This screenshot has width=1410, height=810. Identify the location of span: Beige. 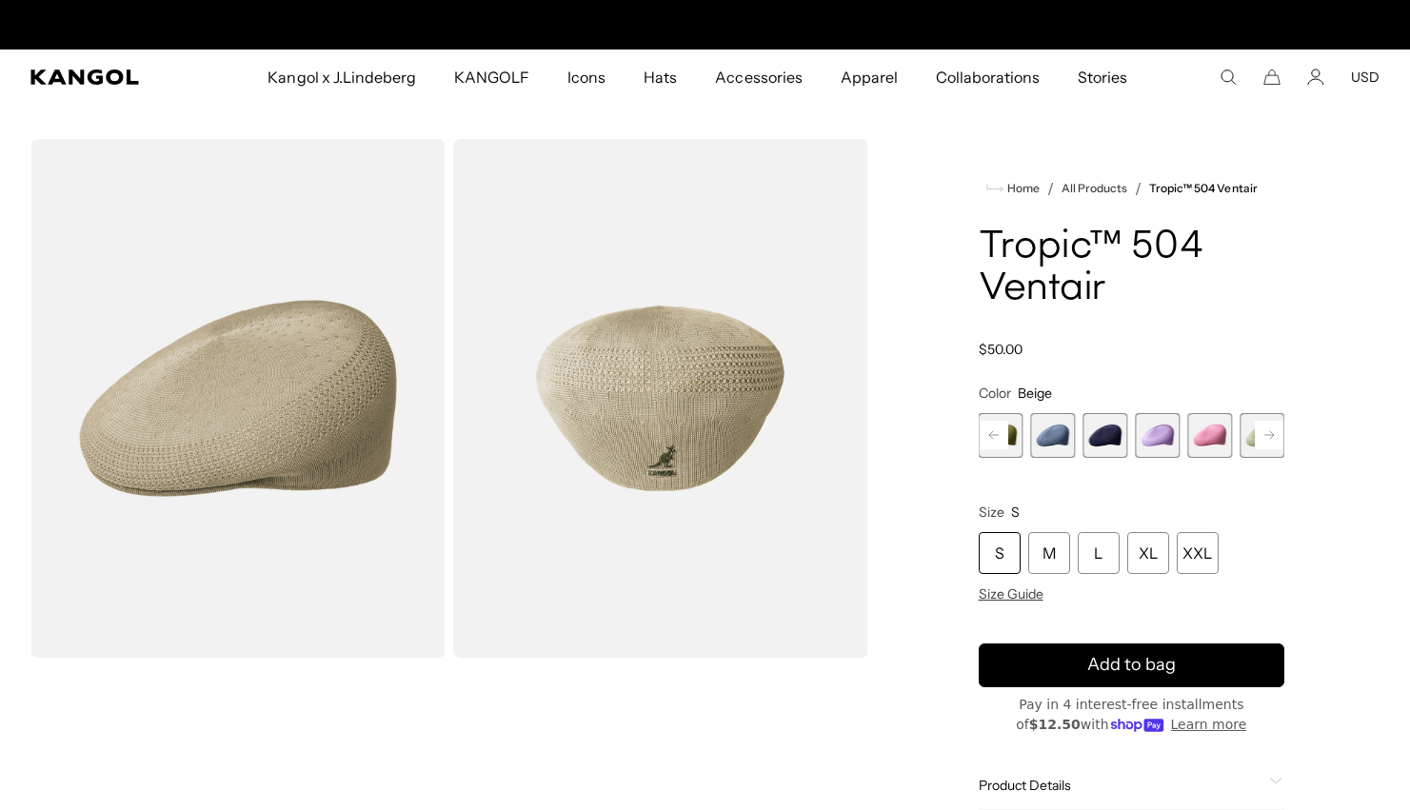
(1035, 393).